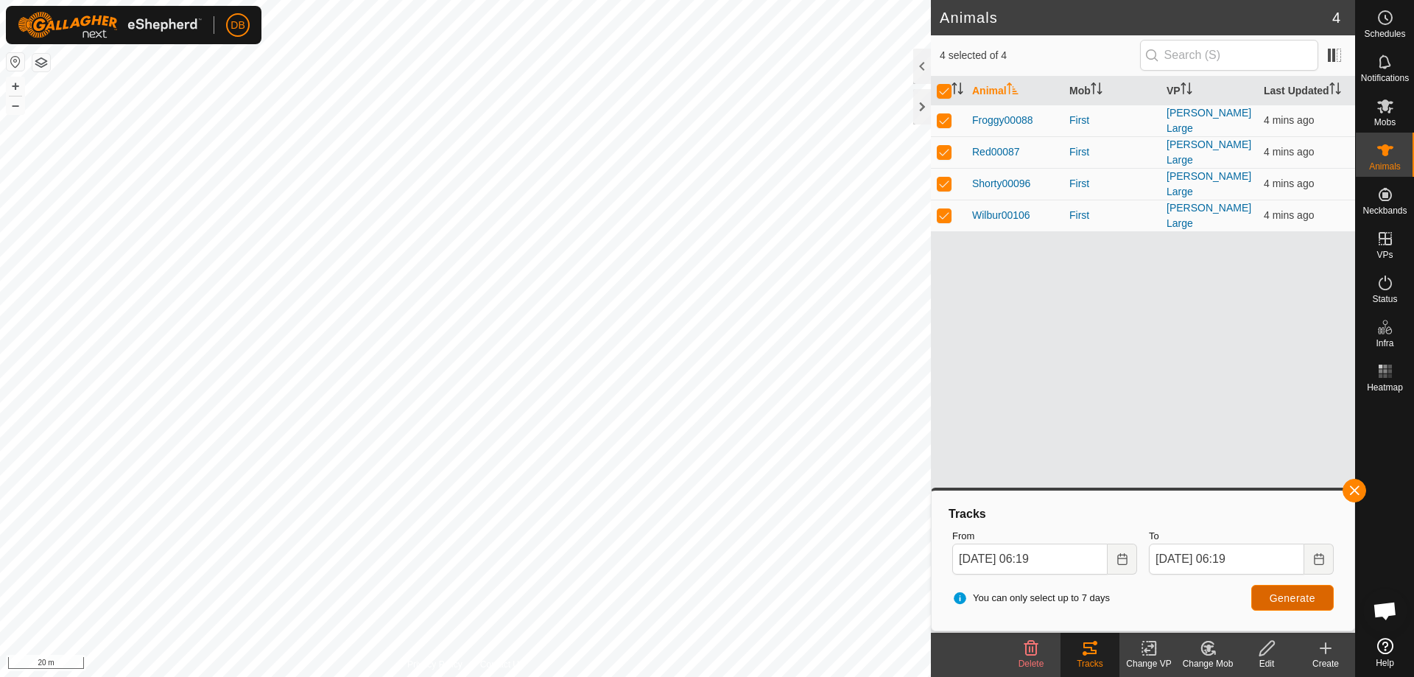 The height and width of the screenshot is (677, 1414). I want to click on div: Edit, so click(1267, 663).